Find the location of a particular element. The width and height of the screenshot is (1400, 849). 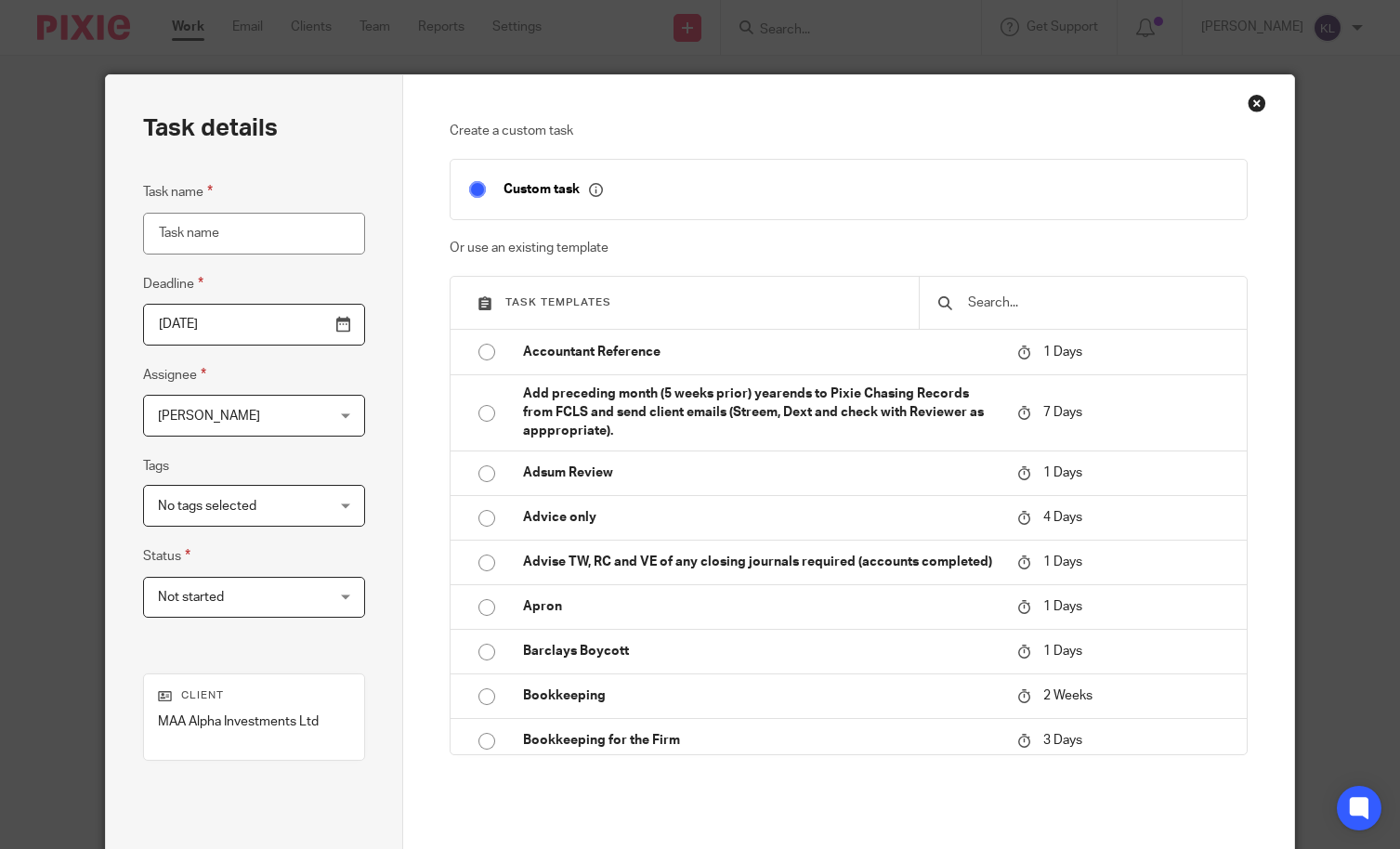

p: Adsum Review is located at coordinates (761, 473).